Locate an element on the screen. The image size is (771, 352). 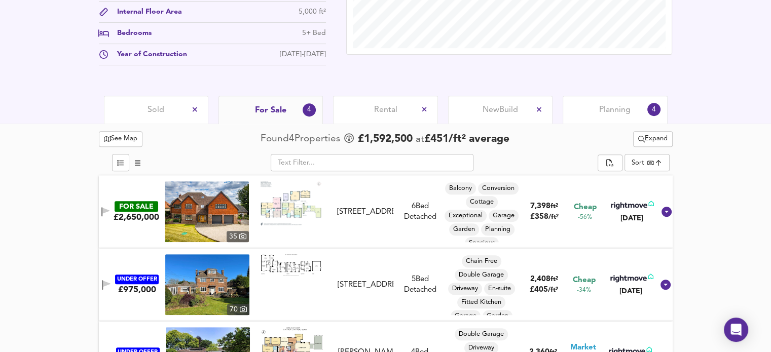
span: Conversion is located at coordinates (498, 189).